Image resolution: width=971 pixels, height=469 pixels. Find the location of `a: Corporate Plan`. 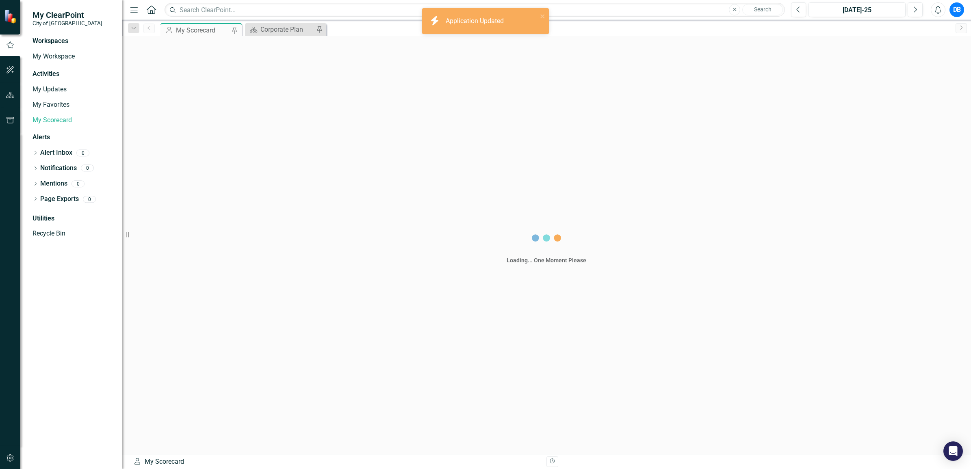

a: Corporate Plan is located at coordinates (280, 29).